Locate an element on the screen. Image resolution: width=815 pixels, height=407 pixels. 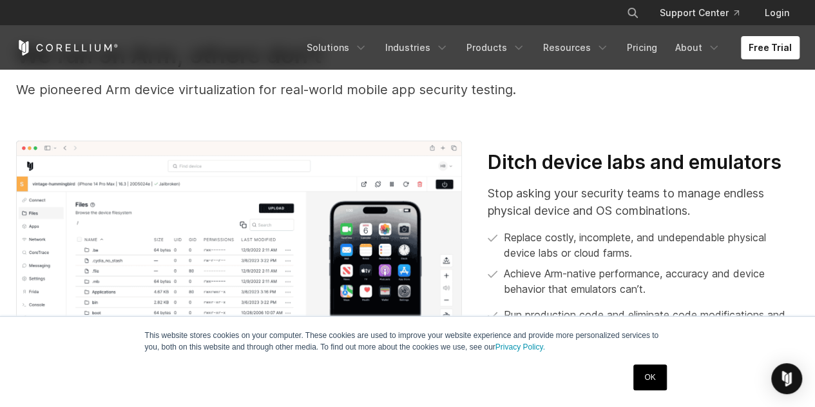
a: Privacy Policy. is located at coordinates (520, 347).